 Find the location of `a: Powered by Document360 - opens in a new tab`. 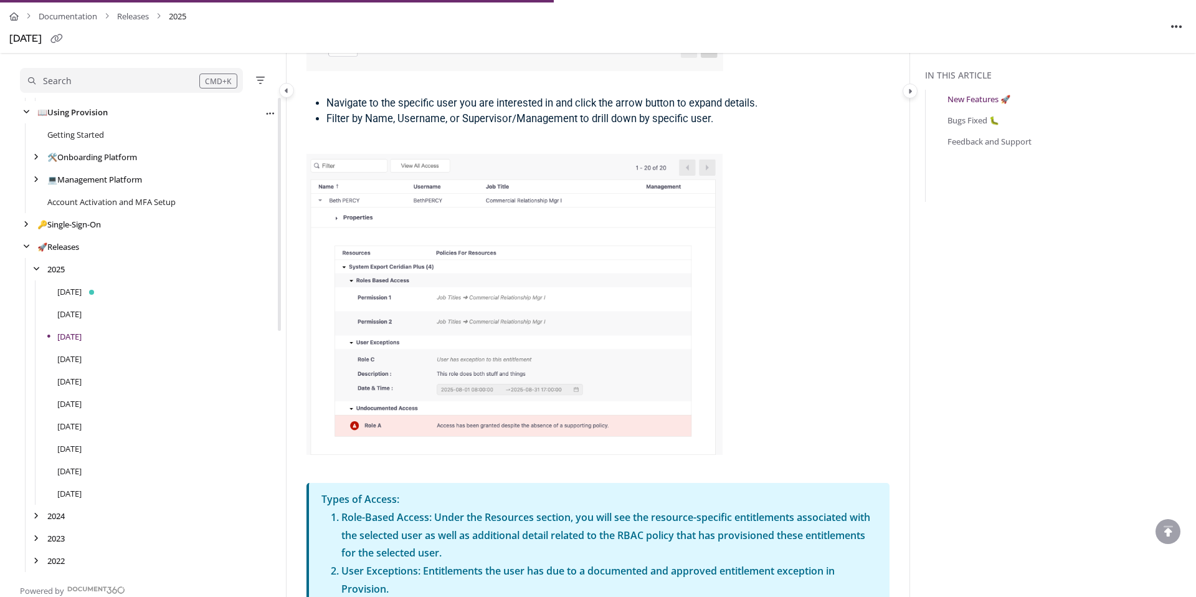

a: Powered by Document360 - opens in a new tab is located at coordinates (72, 589).